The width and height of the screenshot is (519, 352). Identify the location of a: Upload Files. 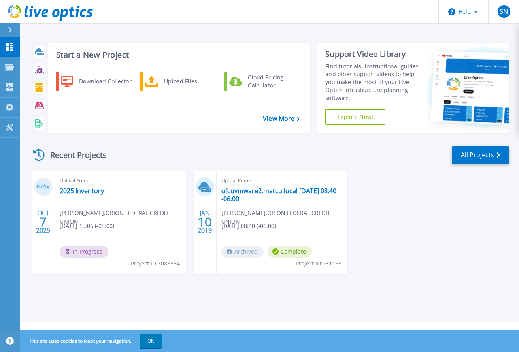
(180, 81).